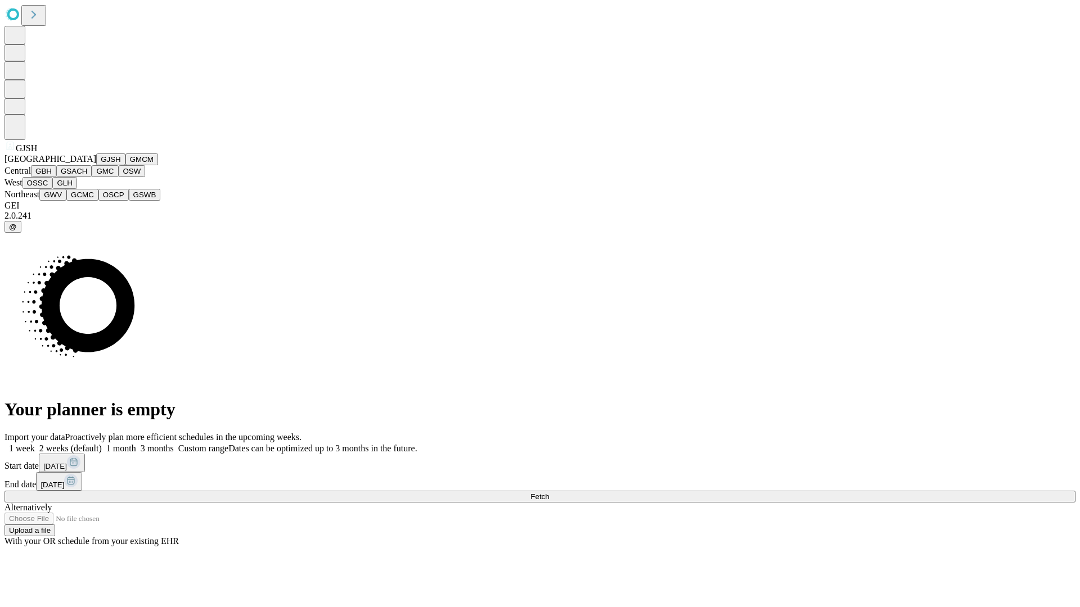 The width and height of the screenshot is (1080, 607). Describe the element at coordinates (22, 448) in the screenshot. I see `span: 1 week` at that location.